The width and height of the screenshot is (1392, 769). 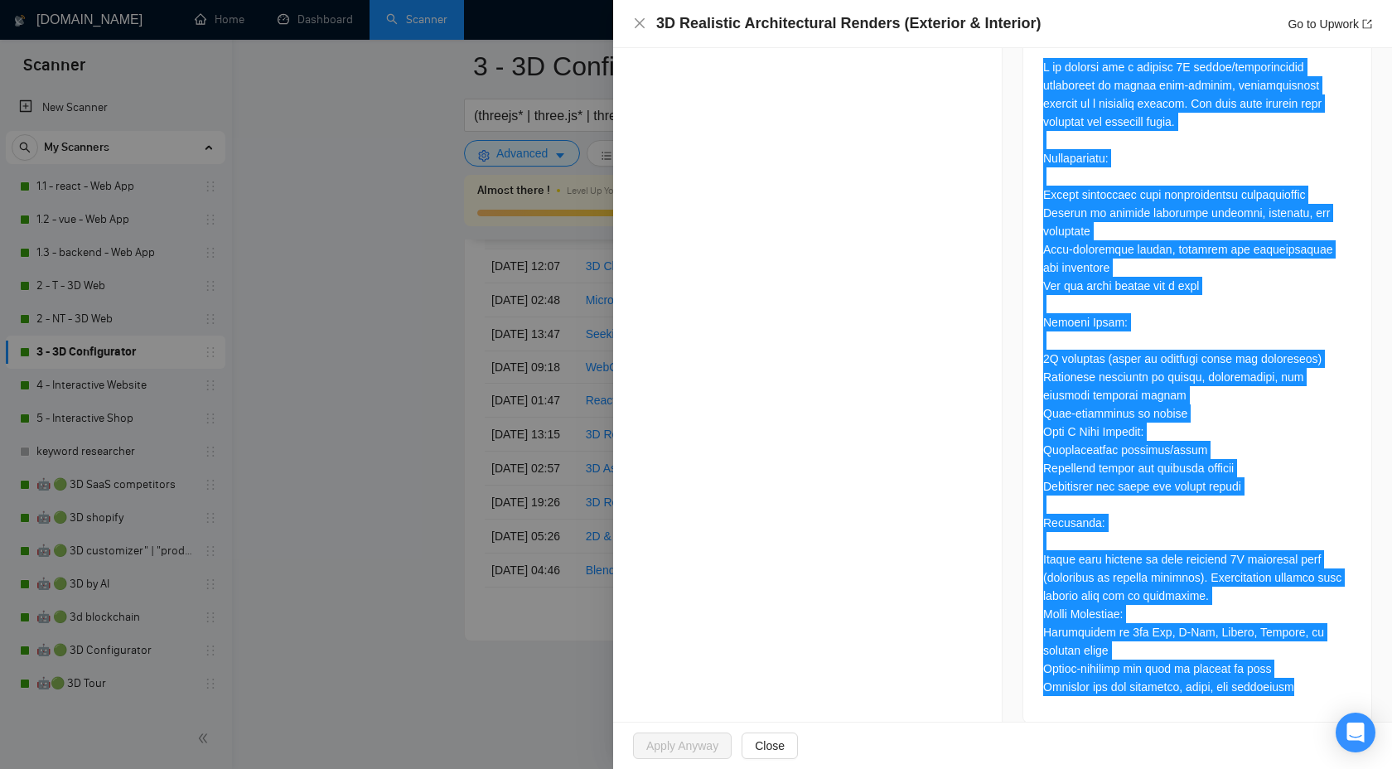 I want to click on div: Open Intercom Messenger, so click(x=1356, y=732).